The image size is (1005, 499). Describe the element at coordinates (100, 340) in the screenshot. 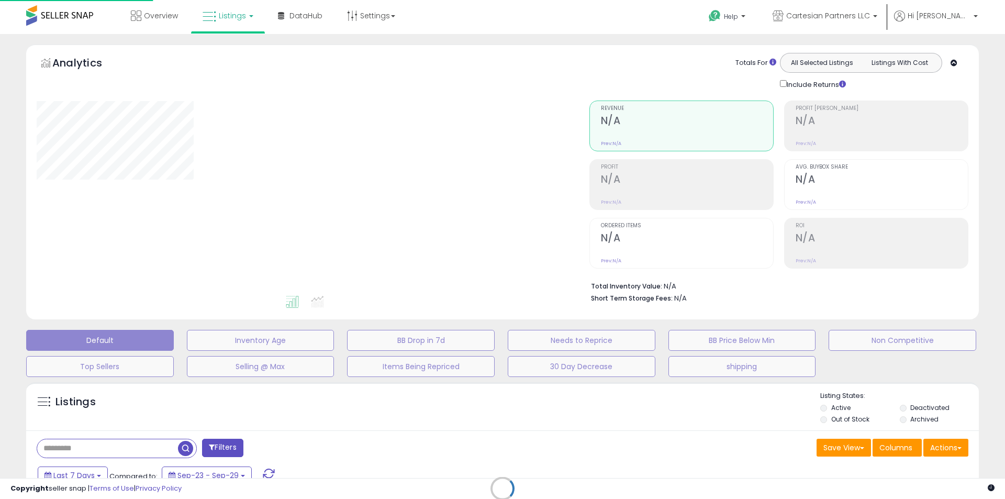

I see `button: Default` at that location.